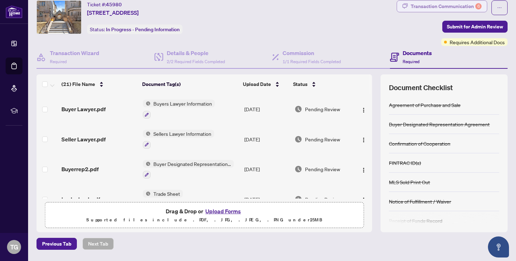 The height and width of the screenshot is (261, 516). I want to click on div: Notice of Fulfillment / Waiver, so click(419, 201).